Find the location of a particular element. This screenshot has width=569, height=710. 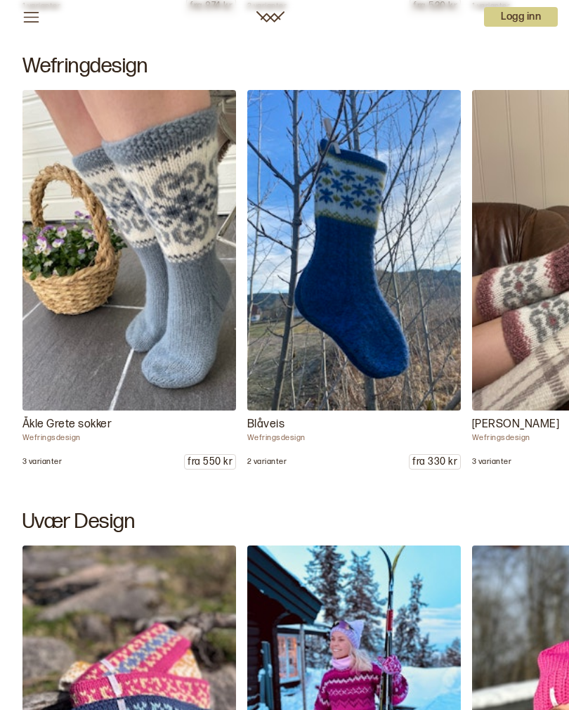

img: Wefringsdesign Caroline Nasjonalromantiske sokker som er inspirert av mammas gamle åkle. I Busker... is located at coordinates (129, 250).